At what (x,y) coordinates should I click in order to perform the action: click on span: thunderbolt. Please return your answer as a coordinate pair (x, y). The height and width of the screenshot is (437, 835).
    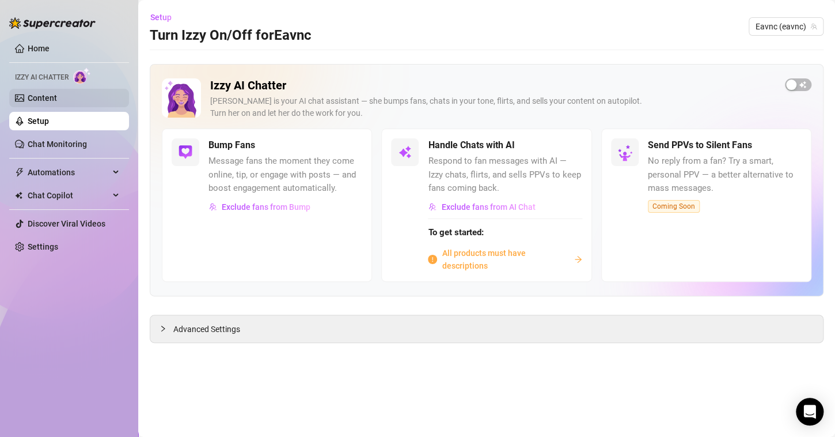
    Looking at the image, I should click on (20, 172).